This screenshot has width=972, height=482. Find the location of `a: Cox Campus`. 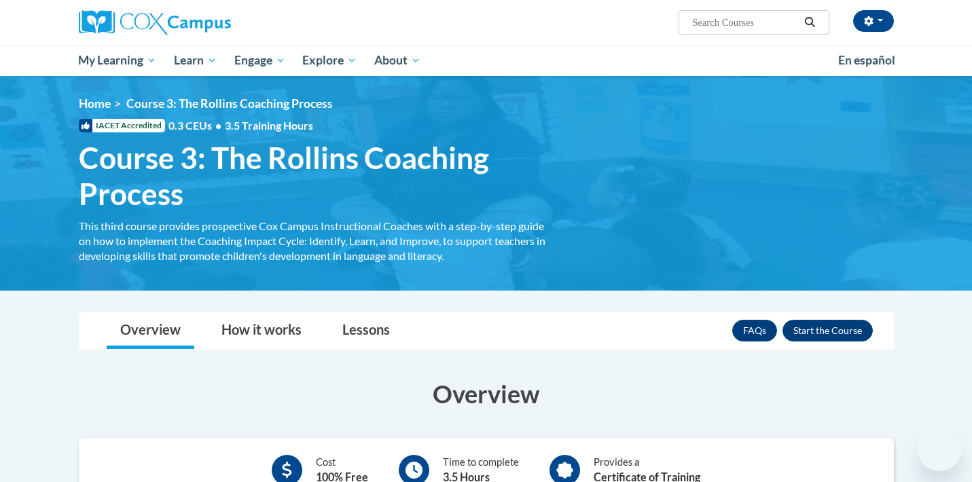

a: Cox Campus is located at coordinates (208, 22).